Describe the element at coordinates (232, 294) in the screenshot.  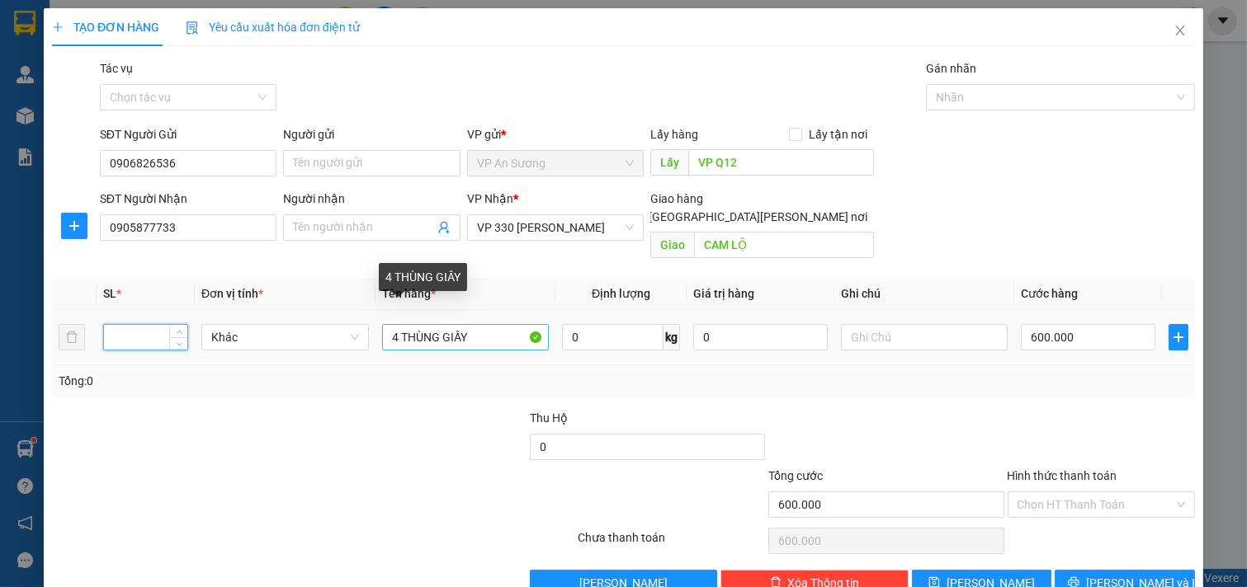
I see `span: Đơn vị tính` at that location.